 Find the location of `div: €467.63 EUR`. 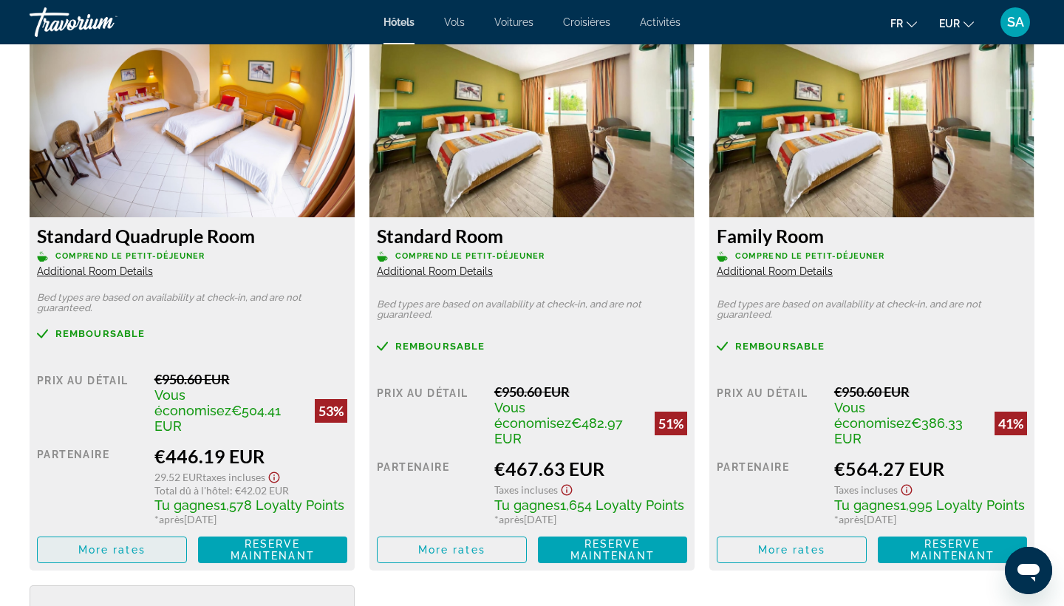

div: €467.63 EUR is located at coordinates (590, 469).